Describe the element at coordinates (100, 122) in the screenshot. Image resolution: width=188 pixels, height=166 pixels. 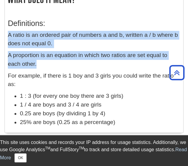
I see `li: 25% are boys (0.25 as a percentage)` at that location.